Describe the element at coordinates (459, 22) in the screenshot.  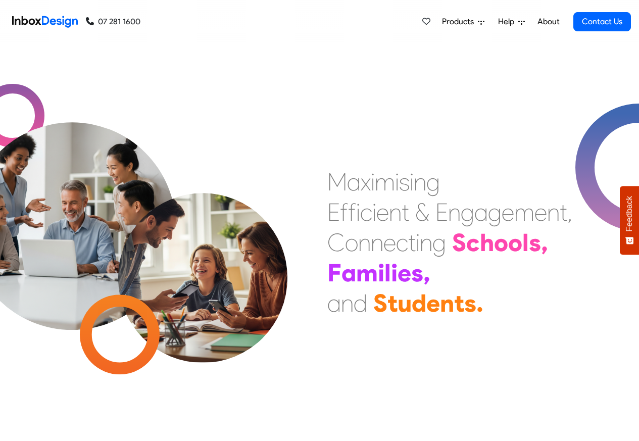
I see `span: Products` at that location.